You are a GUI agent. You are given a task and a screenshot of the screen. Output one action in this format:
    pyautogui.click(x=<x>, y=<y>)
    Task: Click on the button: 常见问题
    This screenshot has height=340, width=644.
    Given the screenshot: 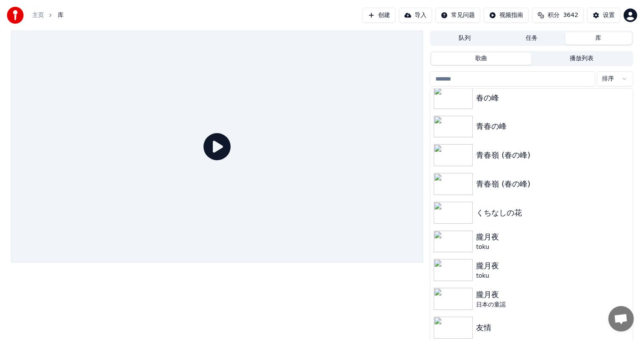 What is the action you would take?
    pyautogui.click(x=458, y=15)
    